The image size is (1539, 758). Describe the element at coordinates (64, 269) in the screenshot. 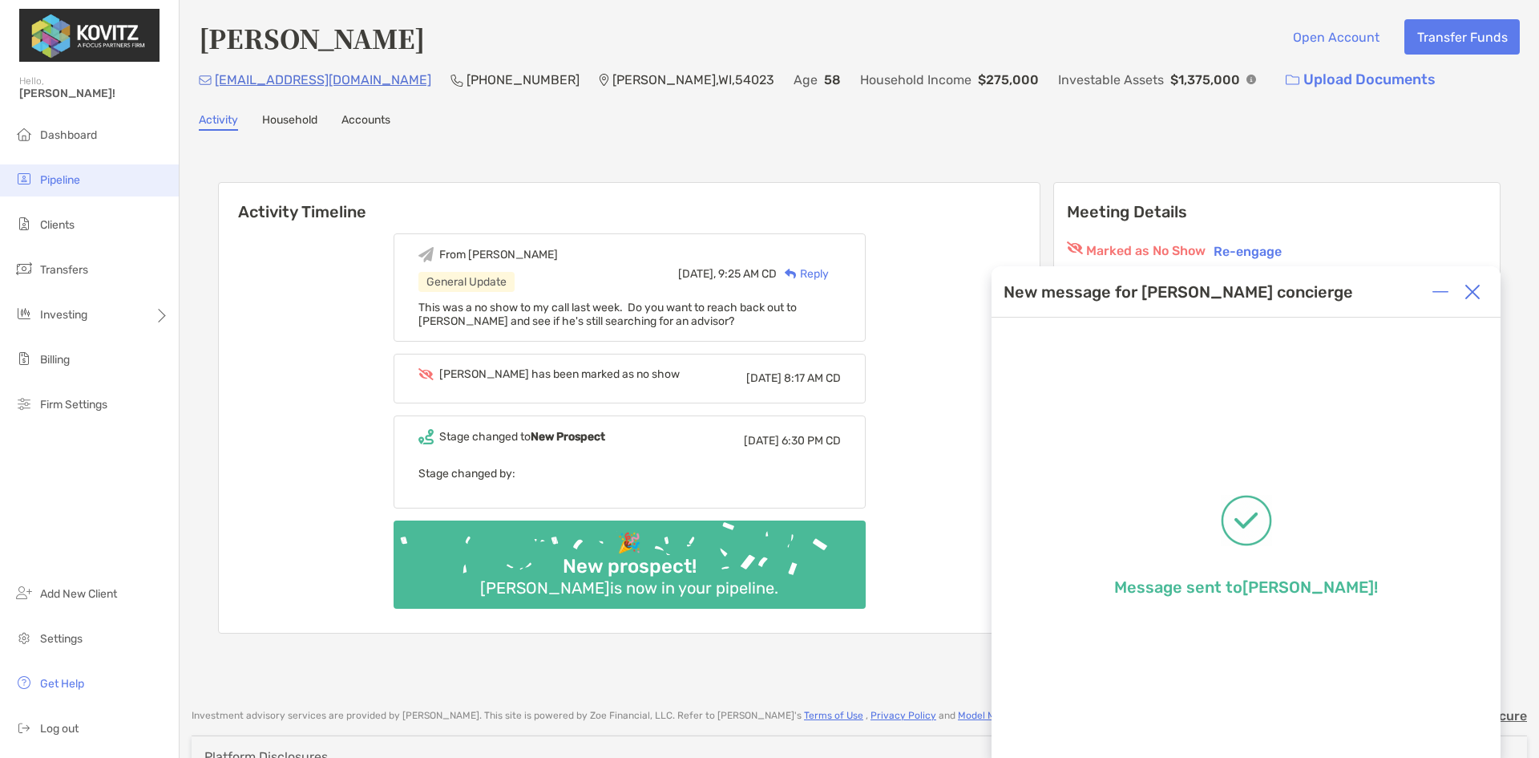

I see `span: Transfers` at that location.